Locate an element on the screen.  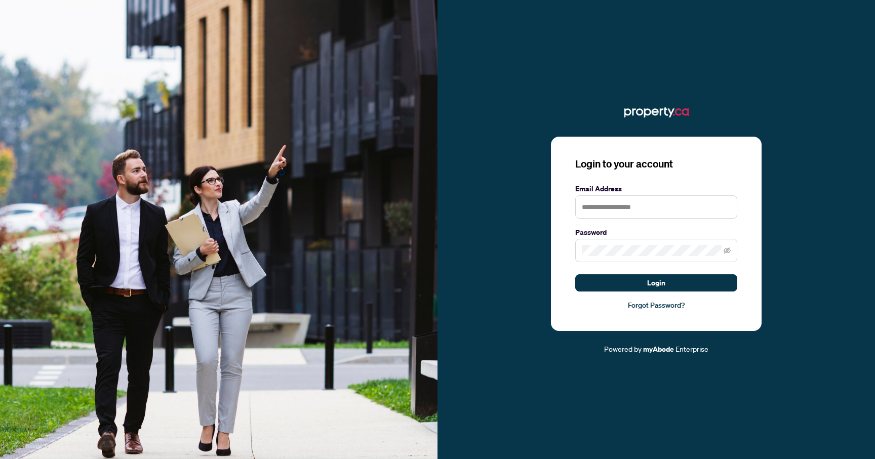
a: myAbode is located at coordinates (658, 349).